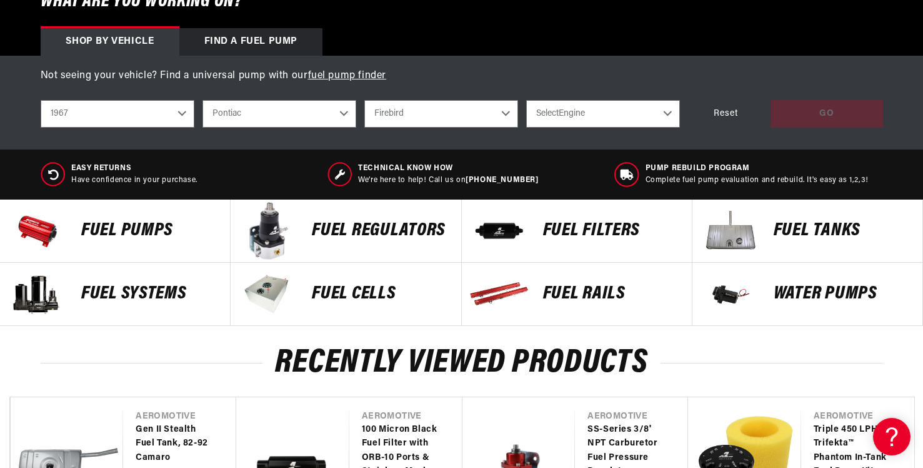 The width and height of the screenshot is (923, 468). Describe the element at coordinates (380, 231) in the screenshot. I see `p: FUEL REGULATORS` at that location.